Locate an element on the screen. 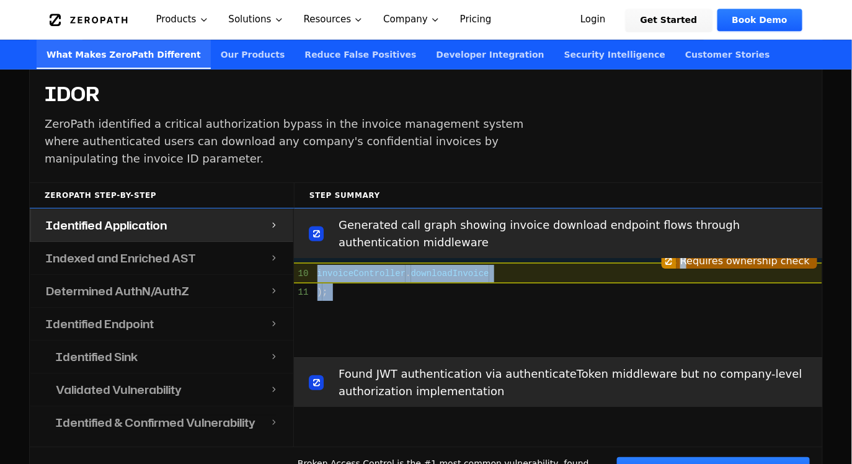 The width and height of the screenshot is (852, 464). h4: Identified & Confirmed Vulnerability is located at coordinates (156, 422).